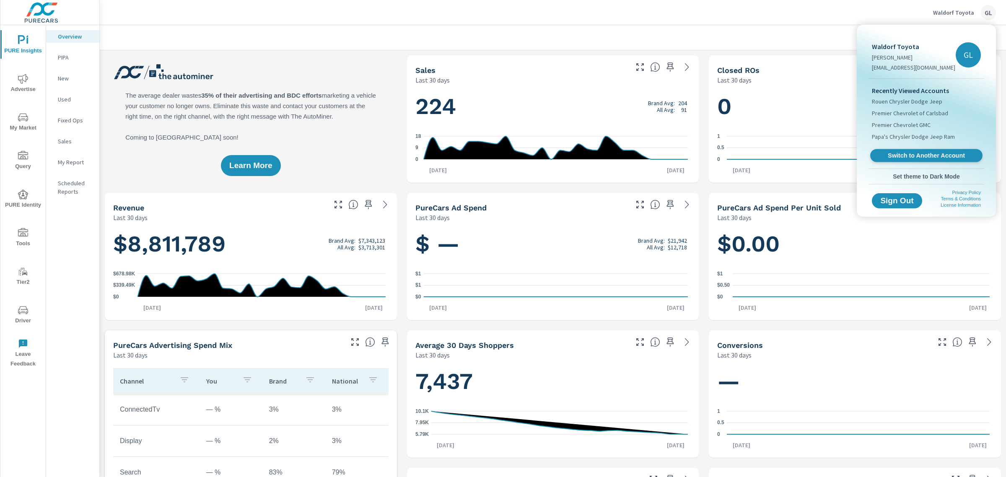  What do you see at coordinates (913, 47) in the screenshot?
I see `p: Waldorf Toyota` at bounding box center [913, 47].